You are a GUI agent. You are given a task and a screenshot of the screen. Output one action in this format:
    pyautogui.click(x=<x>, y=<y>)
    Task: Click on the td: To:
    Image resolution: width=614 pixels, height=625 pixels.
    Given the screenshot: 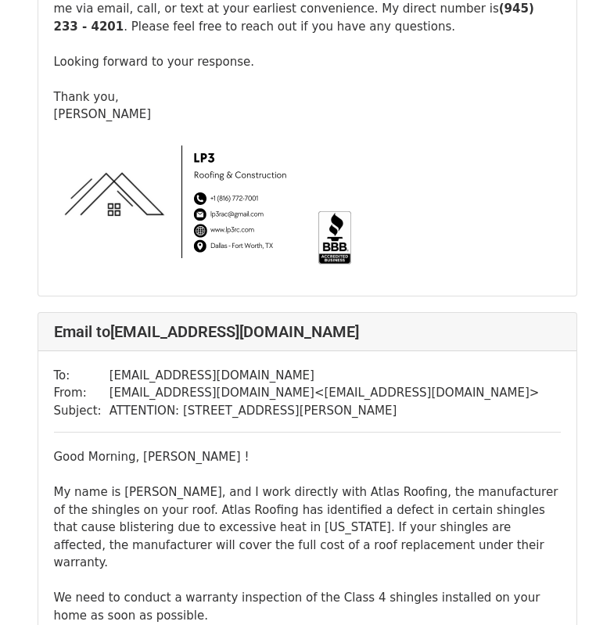 What is the action you would take?
    pyautogui.click(x=81, y=376)
    